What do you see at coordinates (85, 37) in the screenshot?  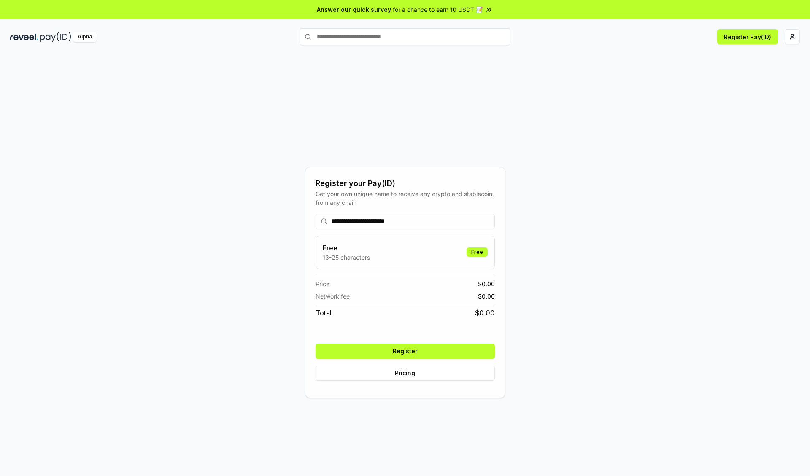 I see `div: Alpha` at bounding box center [85, 37].